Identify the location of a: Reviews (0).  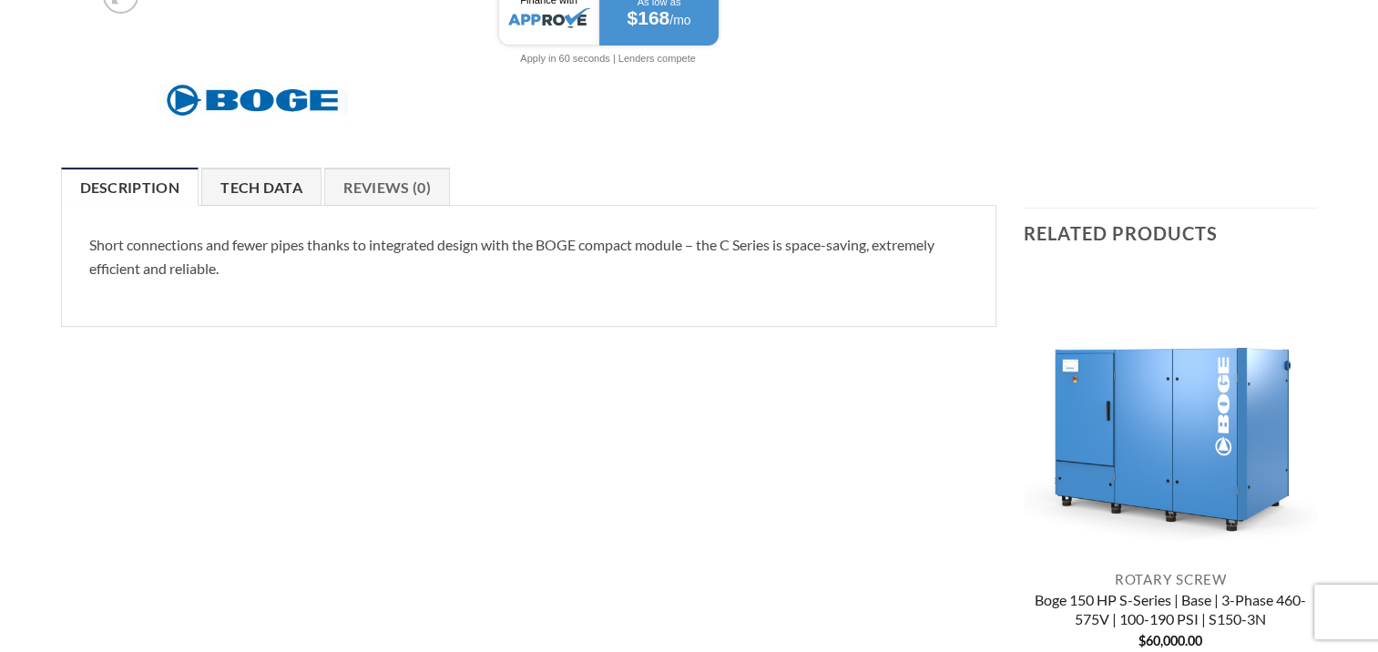
(387, 187).